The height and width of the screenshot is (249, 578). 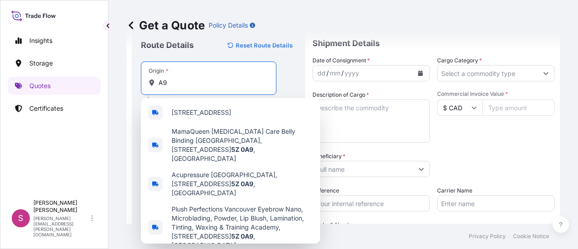 I want to click on p: Storage, so click(x=41, y=63).